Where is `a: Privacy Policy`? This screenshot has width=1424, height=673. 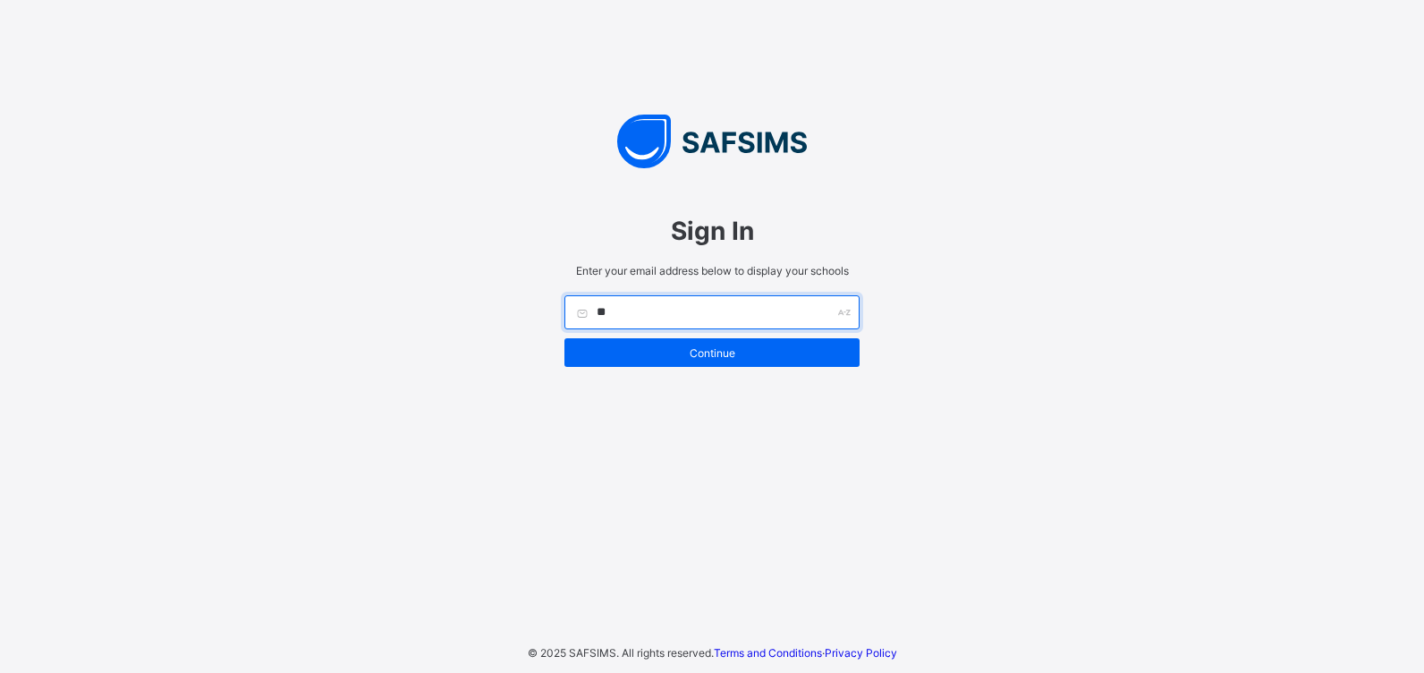
a: Privacy Policy is located at coordinates (860, 652).